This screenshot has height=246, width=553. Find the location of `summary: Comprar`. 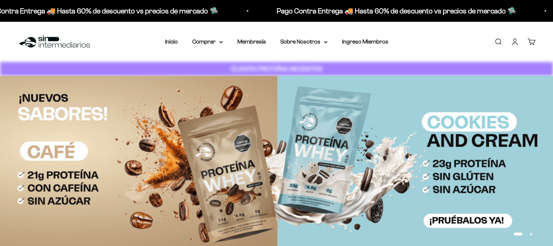

summary: Comprar is located at coordinates (208, 42).